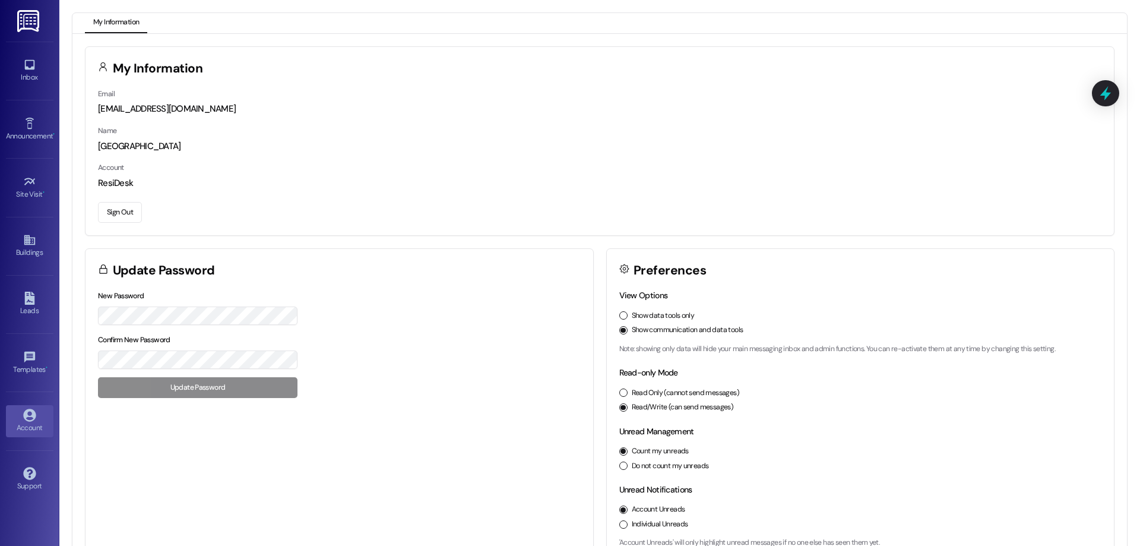 The image size is (1140, 546). Describe the element at coordinates (861, 349) in the screenshot. I see `p: Note: showing only data will hide your main messaging inbox and admin functions. You can re-activ...` at that location.